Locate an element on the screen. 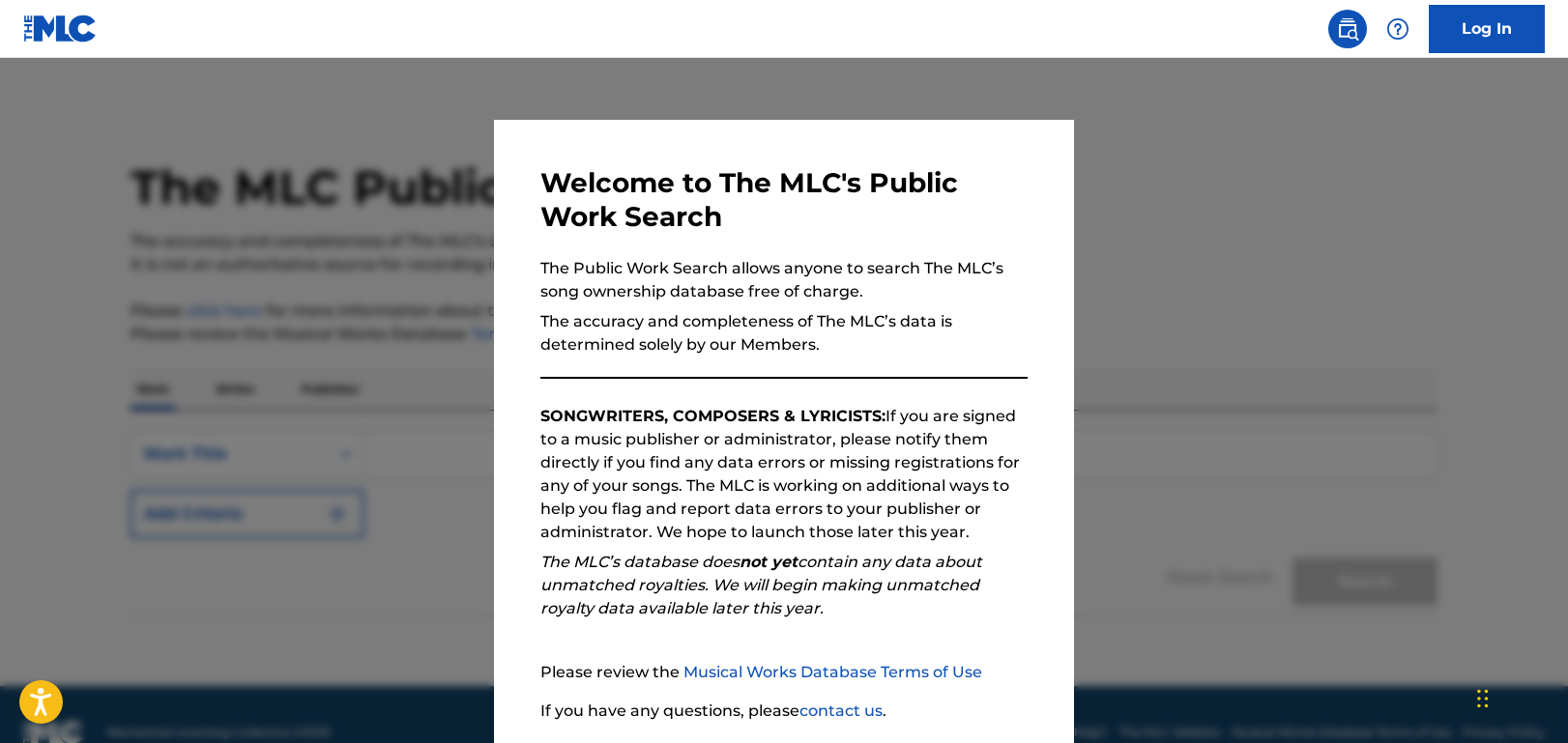  div: Help is located at coordinates (1398, 29).